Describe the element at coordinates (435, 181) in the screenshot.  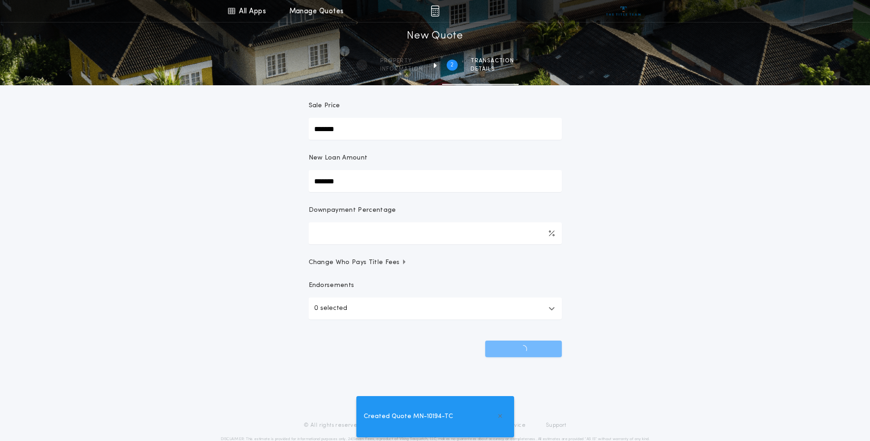
I see `input: New Loan Amount` at that location.